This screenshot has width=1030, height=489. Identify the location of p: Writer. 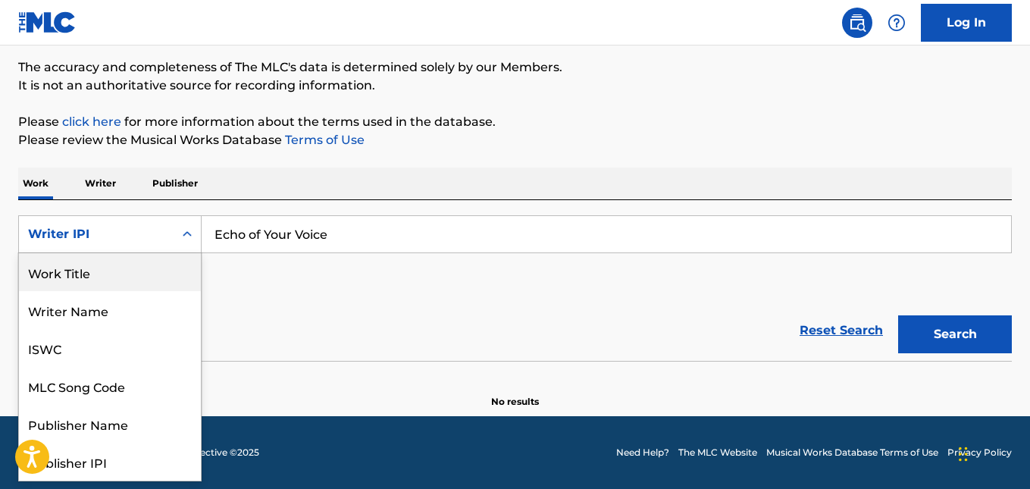
(100, 183).